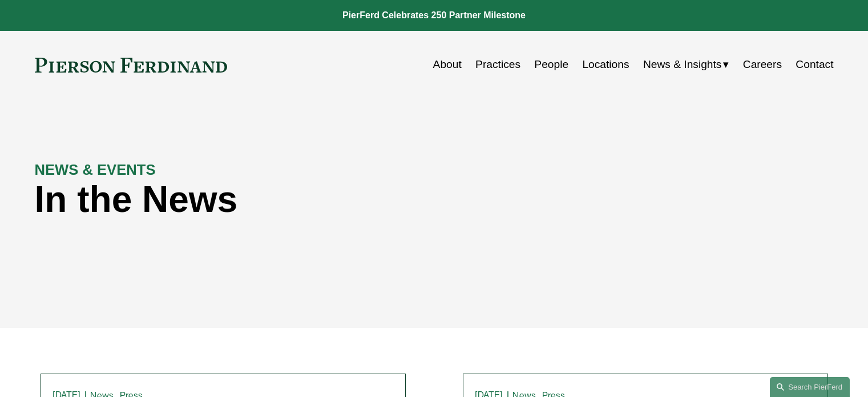  Describe the element at coordinates (95, 169) in the screenshot. I see `strong: NEWS & EVENTS` at that location.